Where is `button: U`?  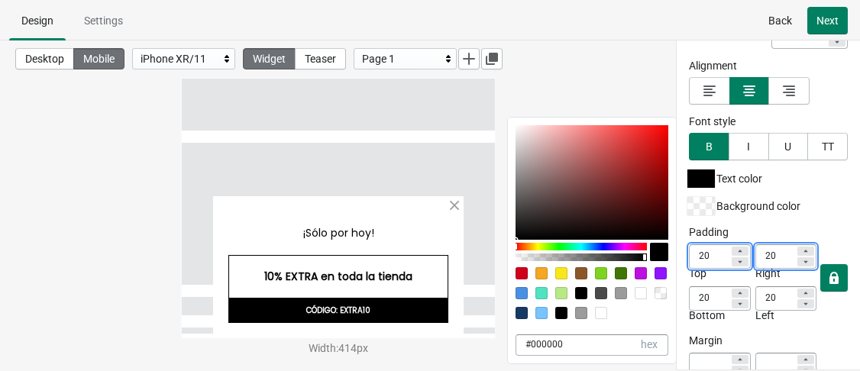
button: U is located at coordinates (788, 147).